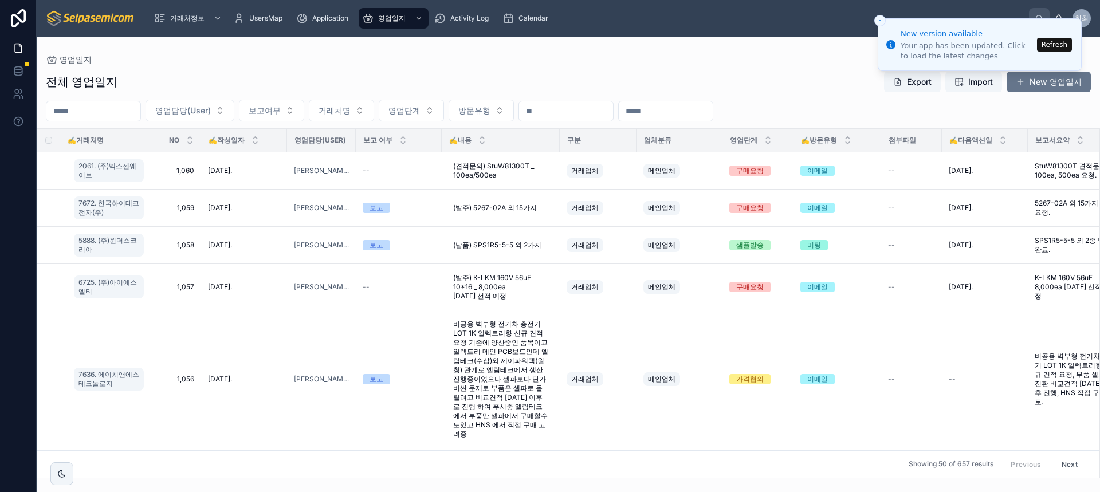  Describe the element at coordinates (1082, 18) in the screenshot. I see `span: 한최` at that location.